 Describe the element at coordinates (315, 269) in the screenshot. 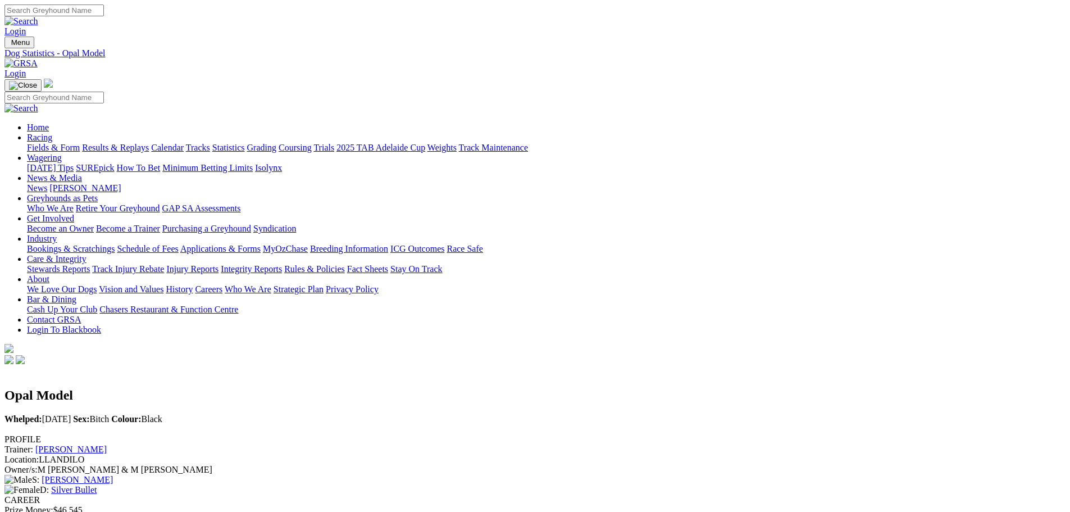

I see `a: Rules & Policies` at that location.